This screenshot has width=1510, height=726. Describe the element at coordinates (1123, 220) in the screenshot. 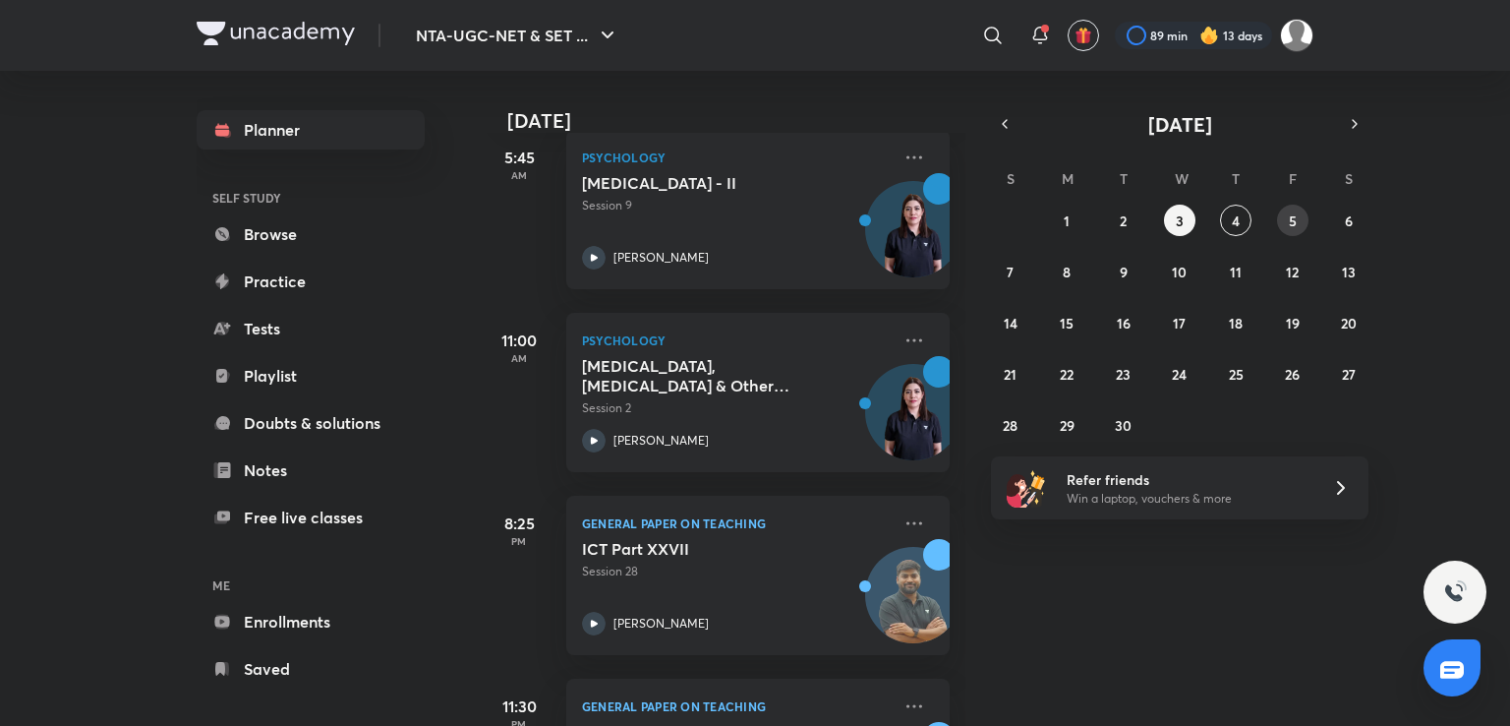

I see `abbr: September 2, 2025` at that location.